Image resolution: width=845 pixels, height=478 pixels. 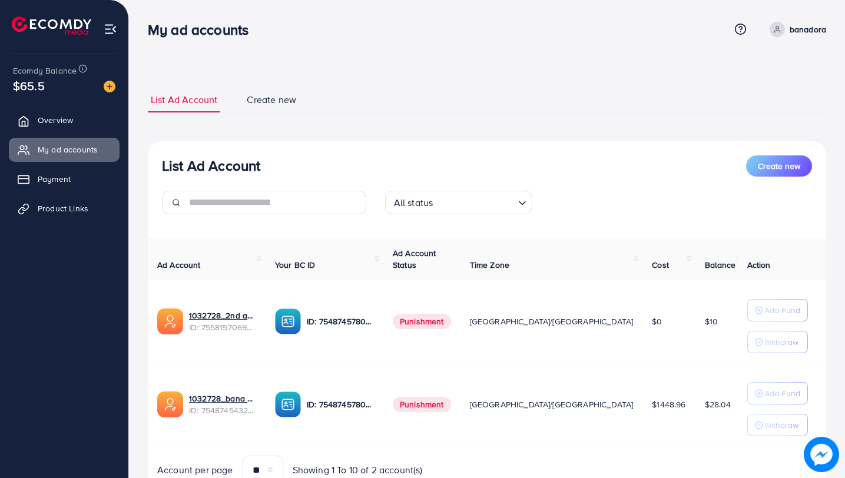 I want to click on a: 1032728_2nd ad account Bana dora_1759771041180, so click(x=223, y=316).